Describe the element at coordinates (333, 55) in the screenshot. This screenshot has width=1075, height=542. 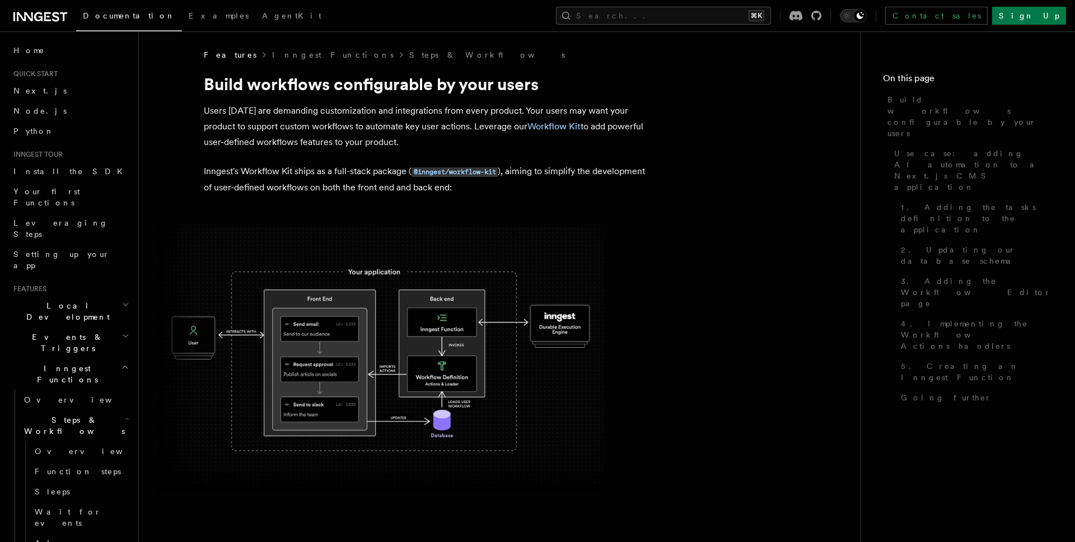
I see `a: Inngest Functions` at that location.